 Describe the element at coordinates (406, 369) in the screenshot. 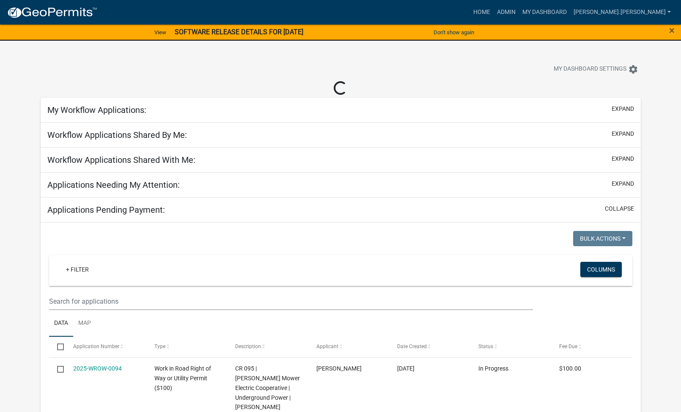

I see `span: 10/06/2025` at that location.